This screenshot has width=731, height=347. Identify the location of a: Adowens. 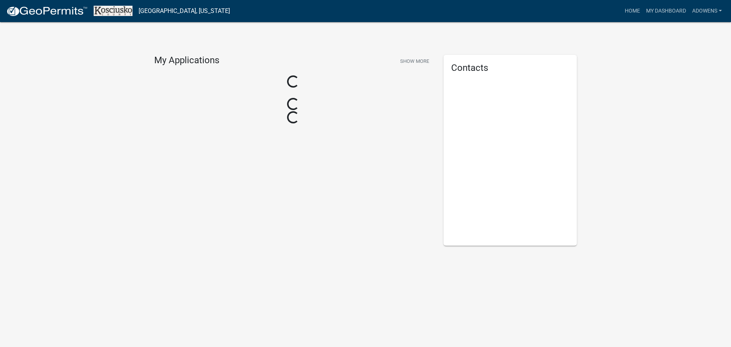
(707, 11).